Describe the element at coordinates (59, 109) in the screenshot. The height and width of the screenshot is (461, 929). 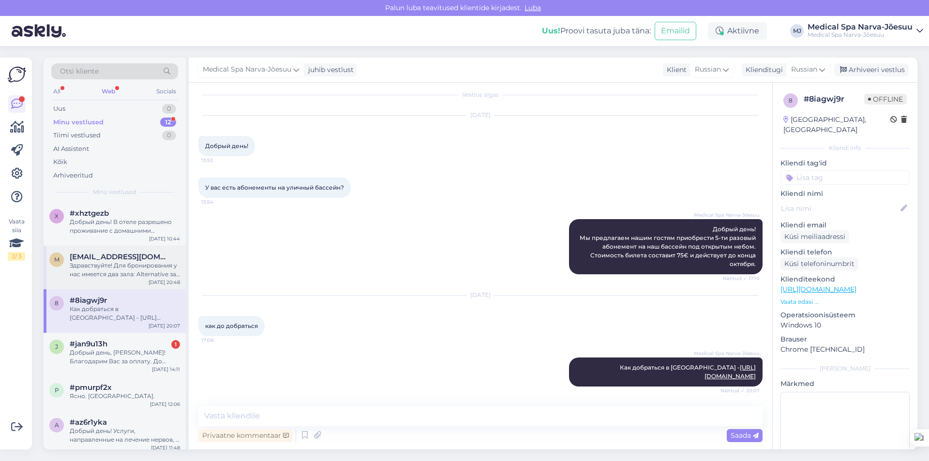
I see `div: Uus` at that location.